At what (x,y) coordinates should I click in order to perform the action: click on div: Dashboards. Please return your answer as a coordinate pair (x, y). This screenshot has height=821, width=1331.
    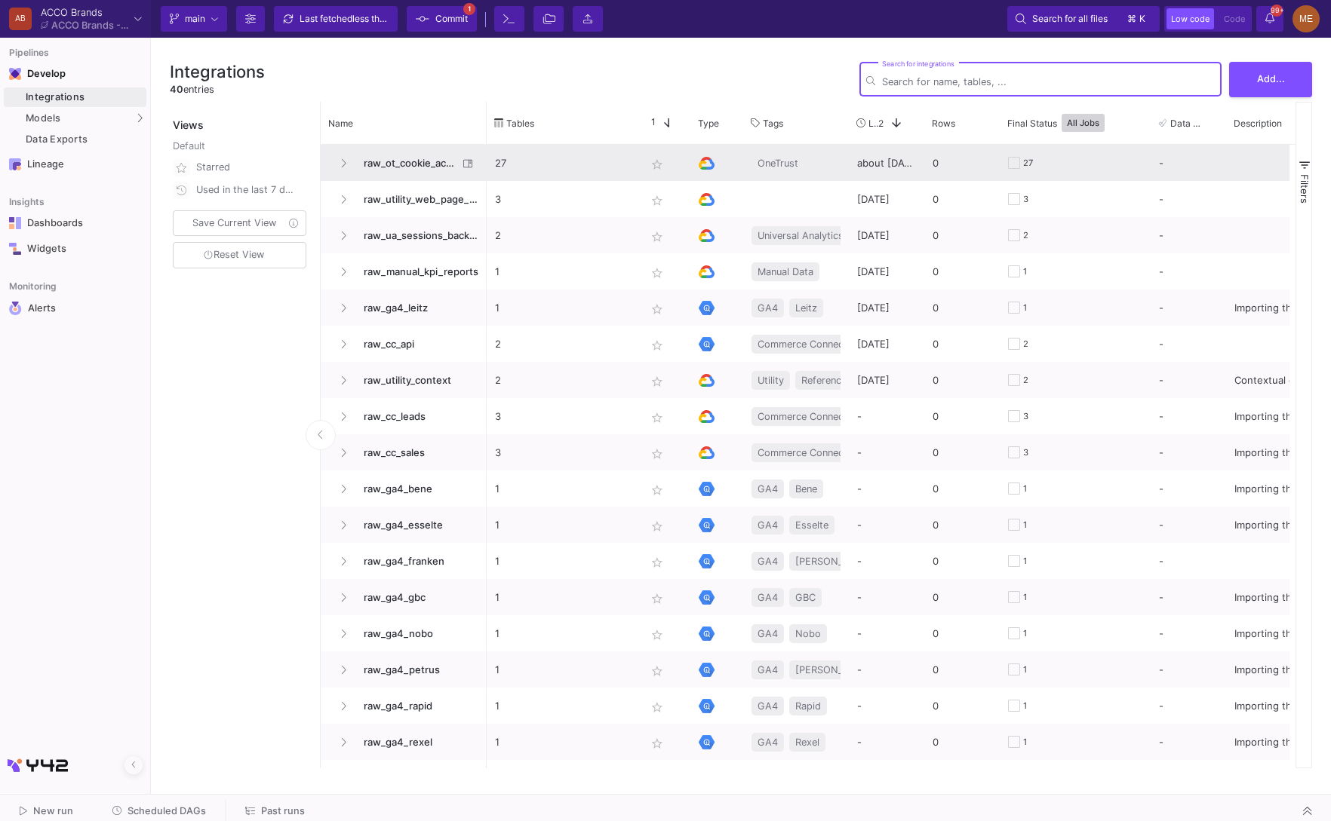
    Looking at the image, I should click on (76, 223).